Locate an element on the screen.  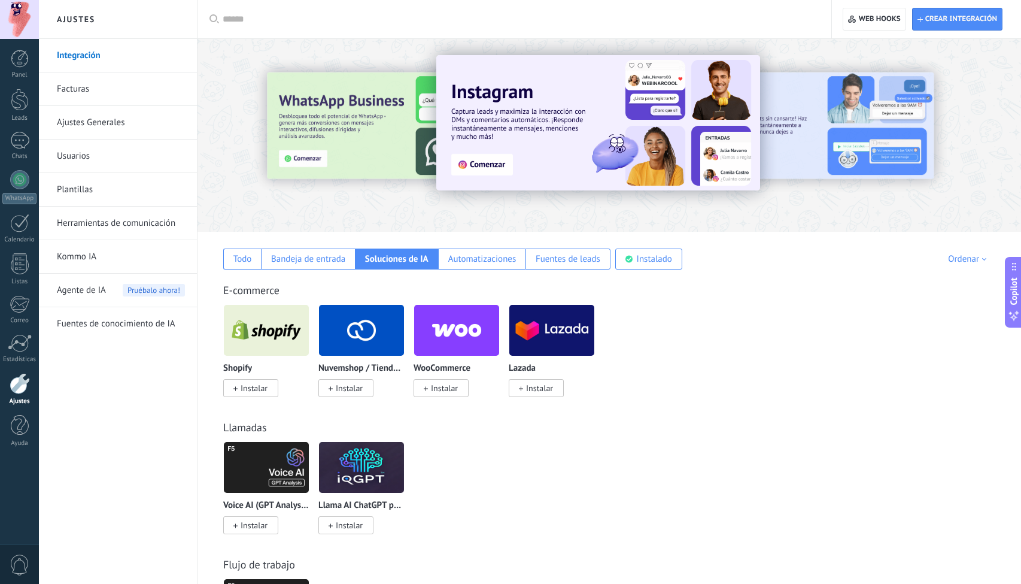
img: Slide 1 is located at coordinates (598, 123).